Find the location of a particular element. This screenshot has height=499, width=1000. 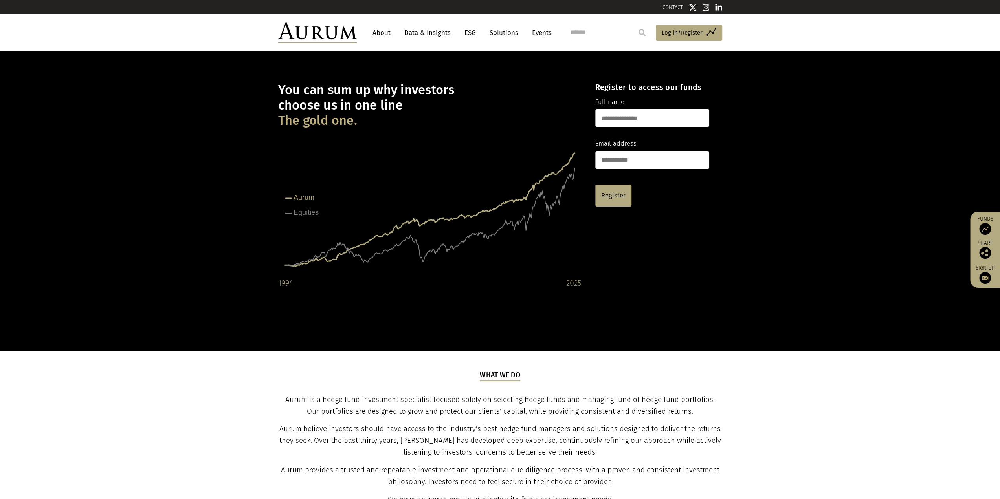

label: Email address is located at coordinates (616, 144).